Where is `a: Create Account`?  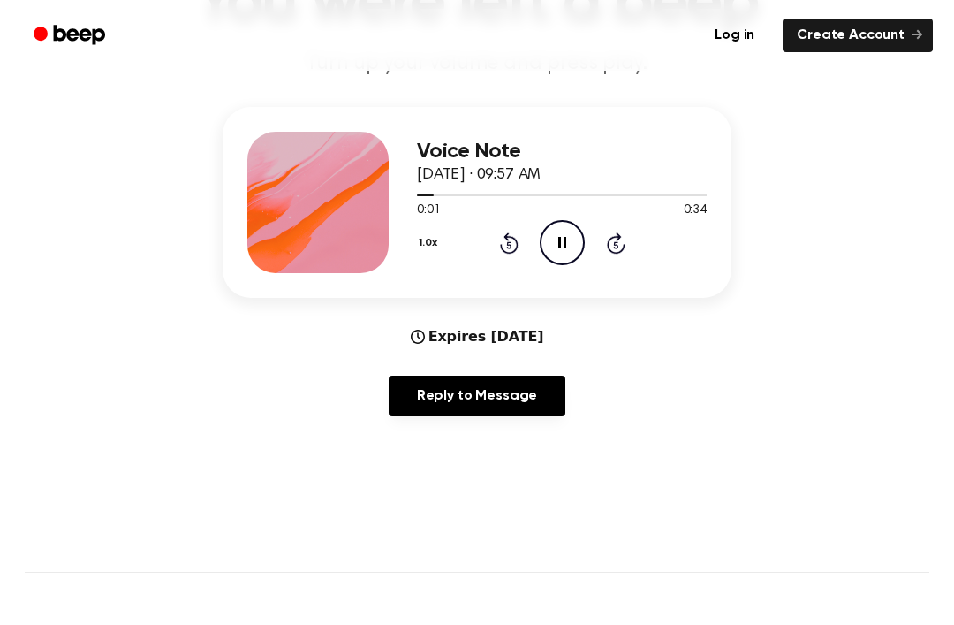 a: Create Account is located at coordinates (858, 35).